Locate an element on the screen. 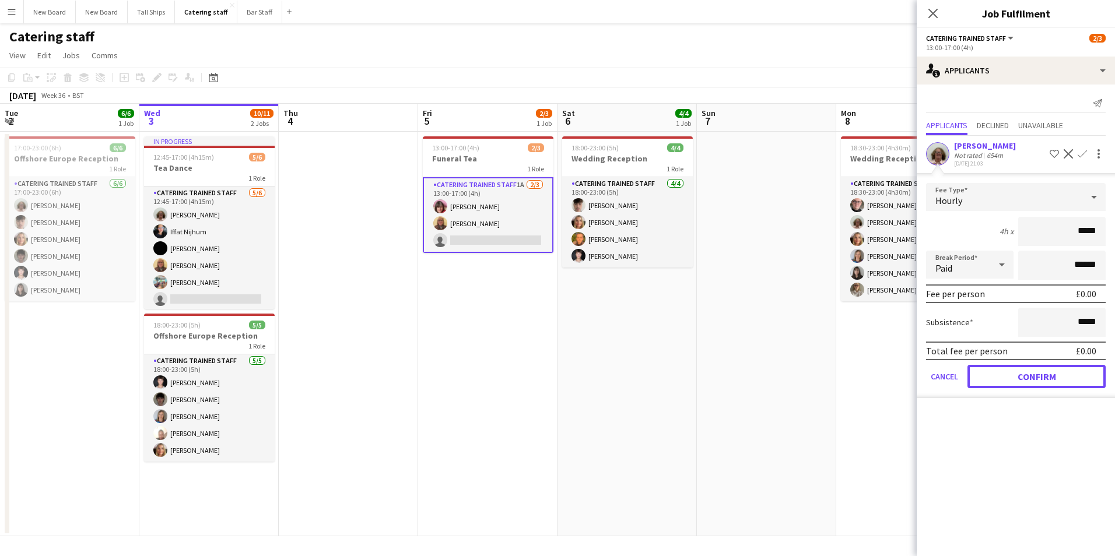 The width and height of the screenshot is (1115, 556). span: 4 is located at coordinates (290, 121).